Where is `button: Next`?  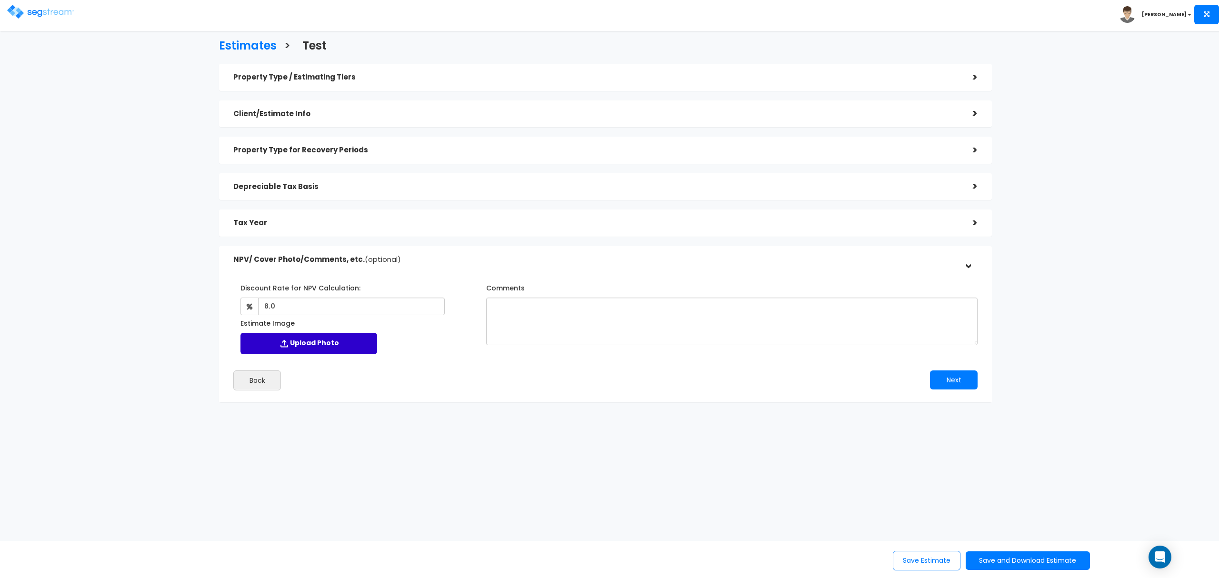
button: Next is located at coordinates (954, 380).